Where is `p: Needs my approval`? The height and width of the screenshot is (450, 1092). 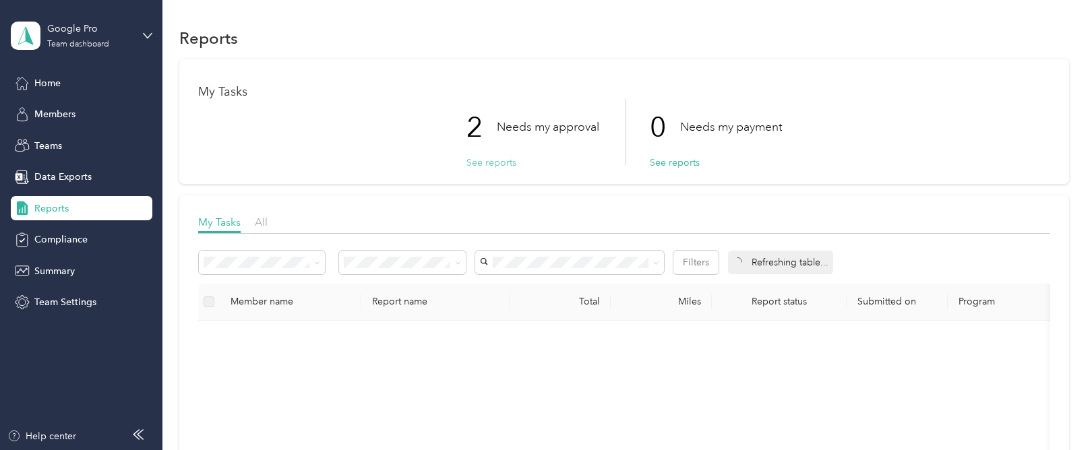 p: Needs my approval is located at coordinates (548, 127).